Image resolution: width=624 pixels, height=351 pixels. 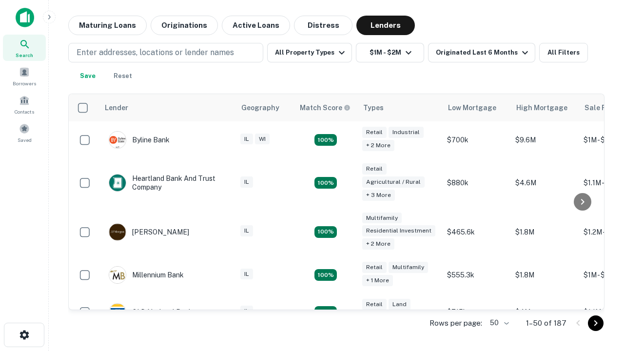 I want to click on td: $555.3k, so click(x=476, y=275).